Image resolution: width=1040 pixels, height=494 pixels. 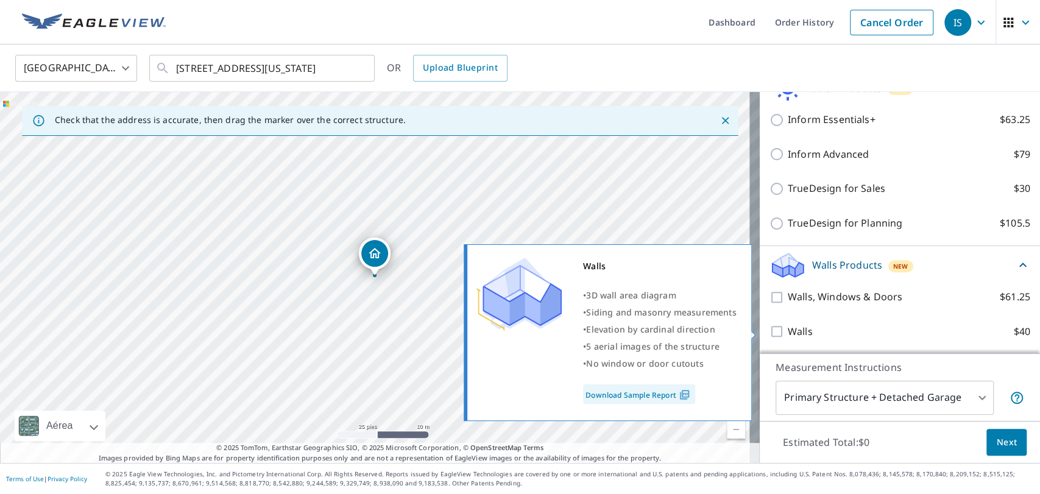 What do you see at coordinates (1017, 398) in the screenshot?
I see `span: Your report will include the primary structure and a detached garage if one exists.` at bounding box center [1017, 398].